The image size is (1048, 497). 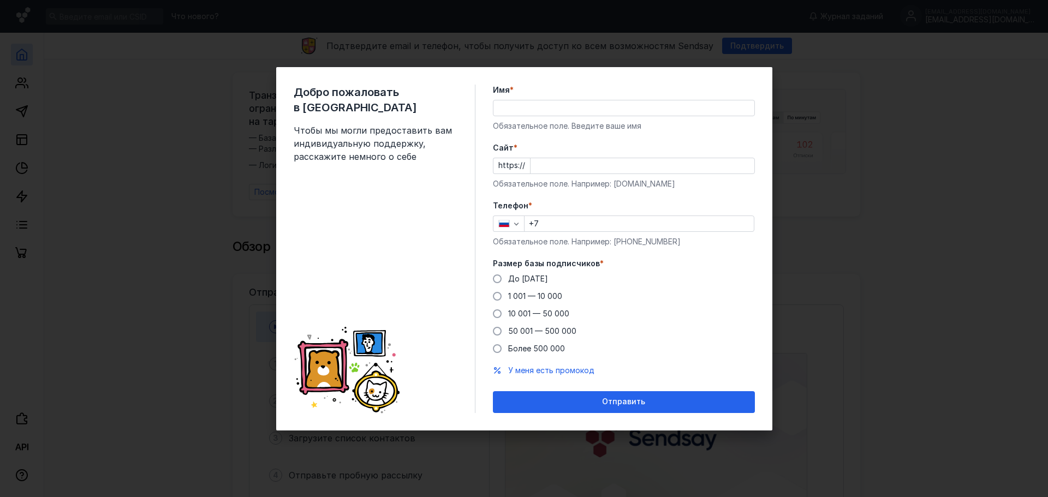 I want to click on div: Обязательное поле. Введите ваше имя, so click(x=624, y=126).